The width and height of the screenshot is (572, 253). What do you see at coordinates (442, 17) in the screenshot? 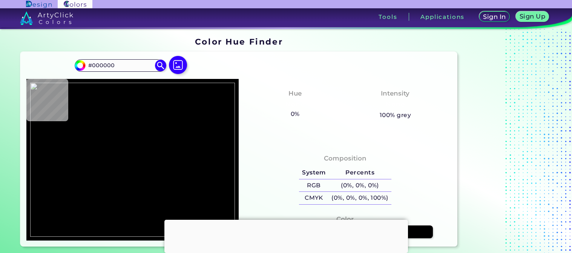
I see `h3: Applications` at bounding box center [442, 17].